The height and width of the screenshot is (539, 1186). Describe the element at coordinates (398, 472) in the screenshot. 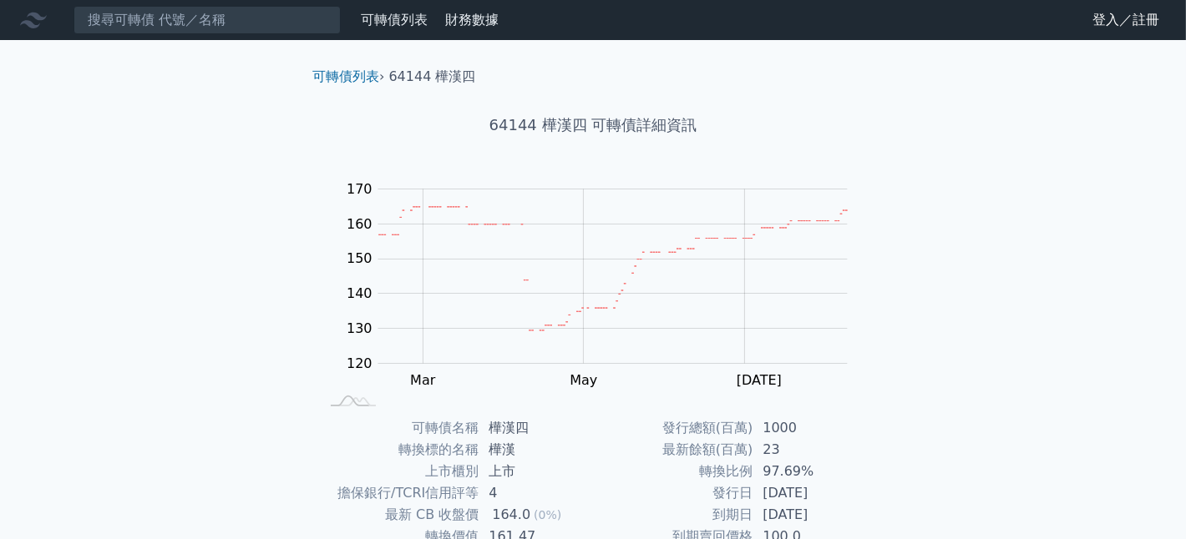

I see `td: 上市櫃別` at that location.